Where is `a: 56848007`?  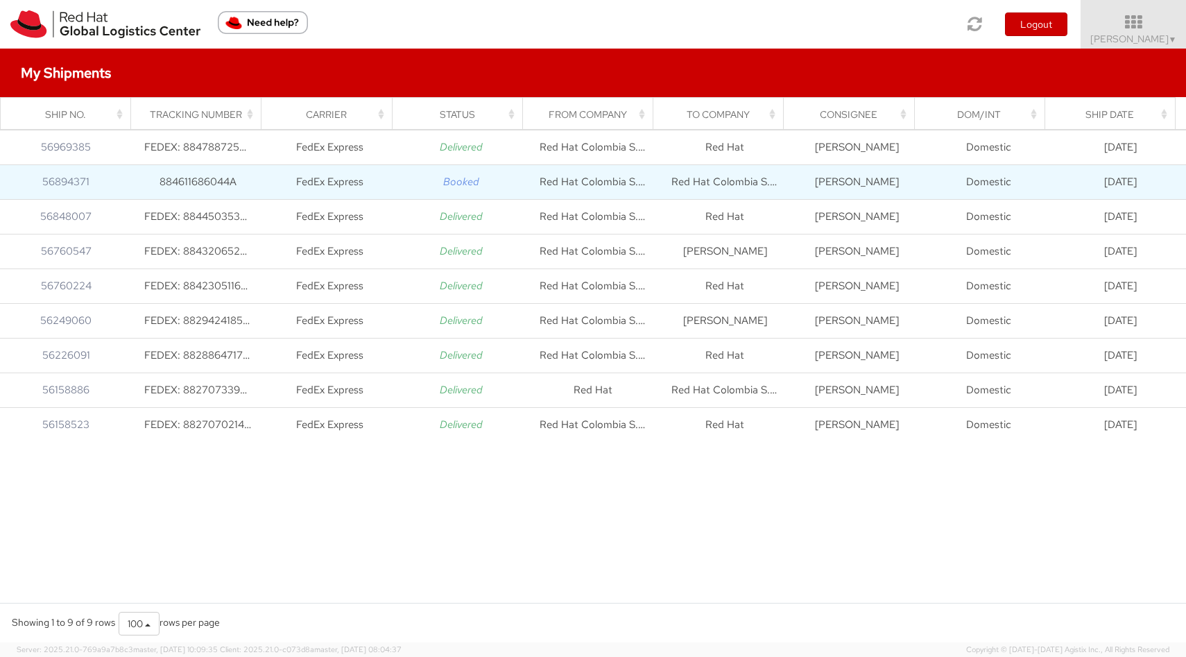 a: 56848007 is located at coordinates (66, 216).